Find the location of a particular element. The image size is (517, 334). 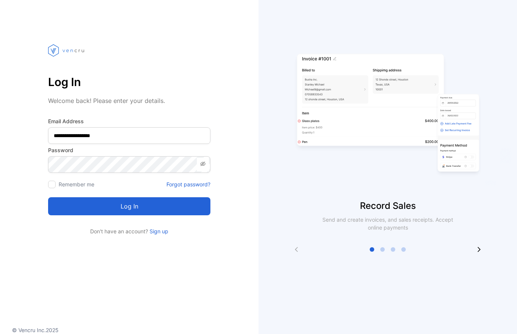

p: Record Sales is located at coordinates (388, 206).